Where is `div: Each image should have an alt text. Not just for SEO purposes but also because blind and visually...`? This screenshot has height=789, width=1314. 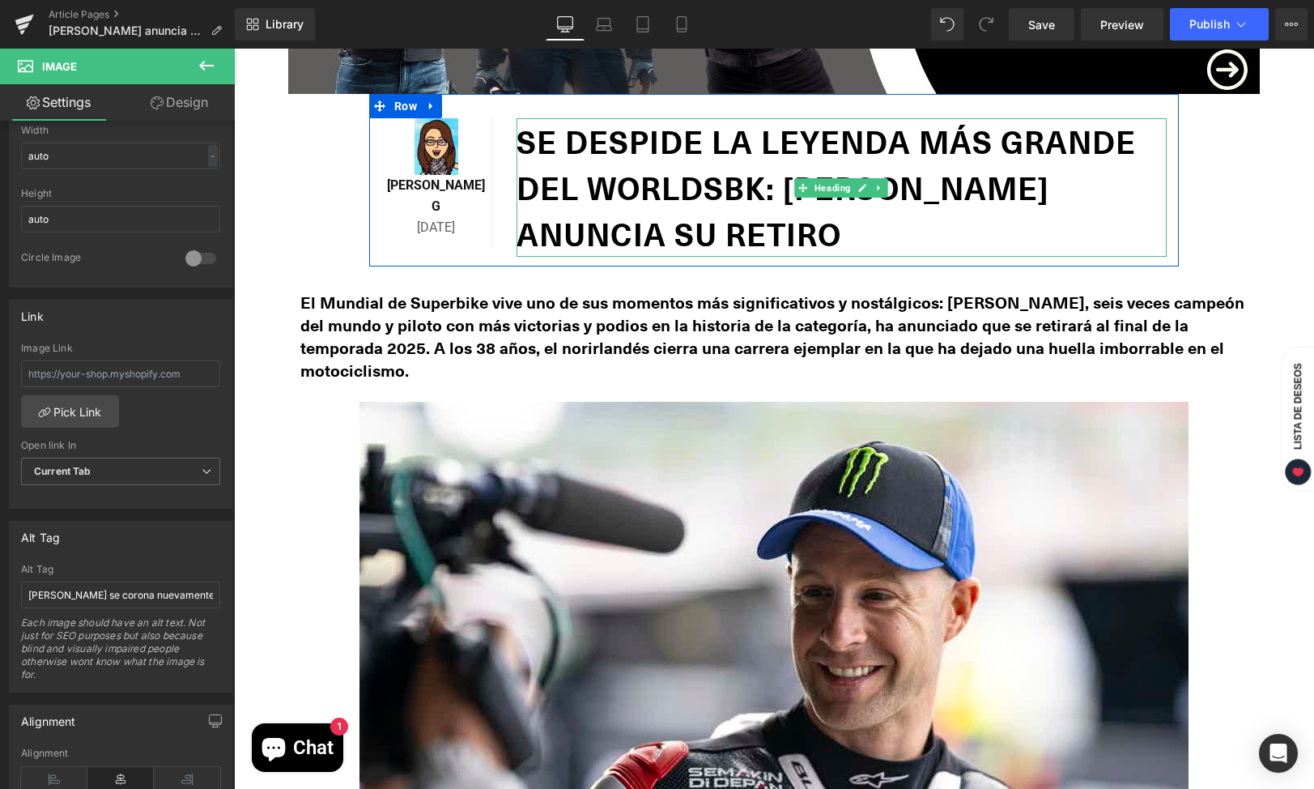
div: Each image should have an alt text. Not just for SEO purposes but also because blind and visually... is located at coordinates (121, 653).